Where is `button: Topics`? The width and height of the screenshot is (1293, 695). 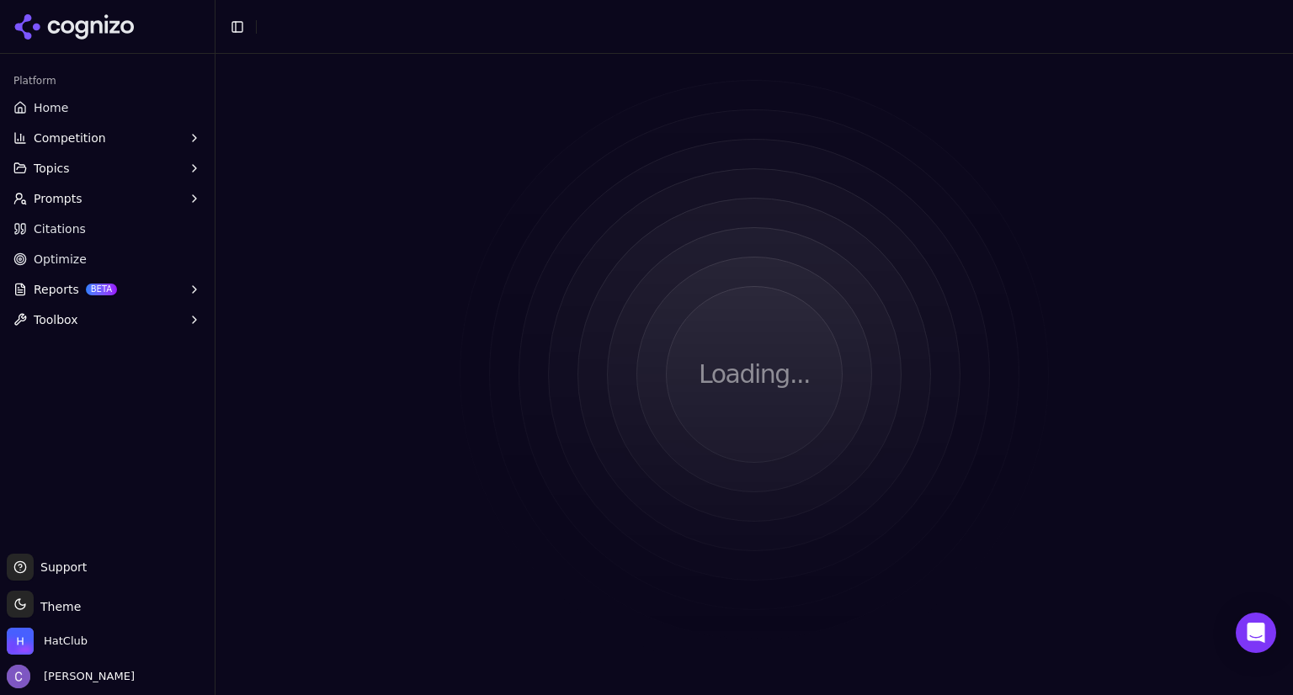
button: Topics is located at coordinates (107, 168).